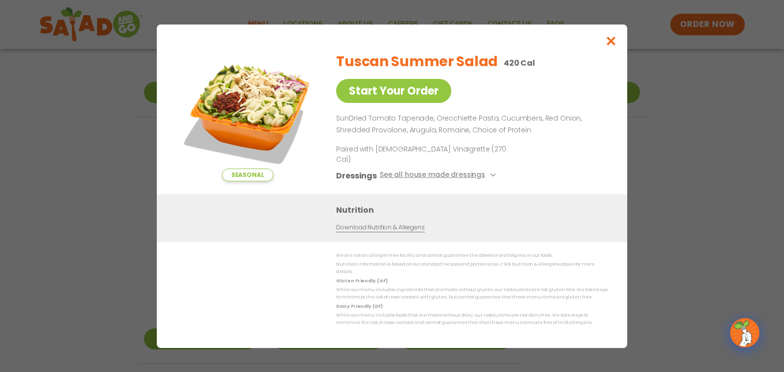  Describe the element at coordinates (248, 175) in the screenshot. I see `span: Seasonal` at that location.